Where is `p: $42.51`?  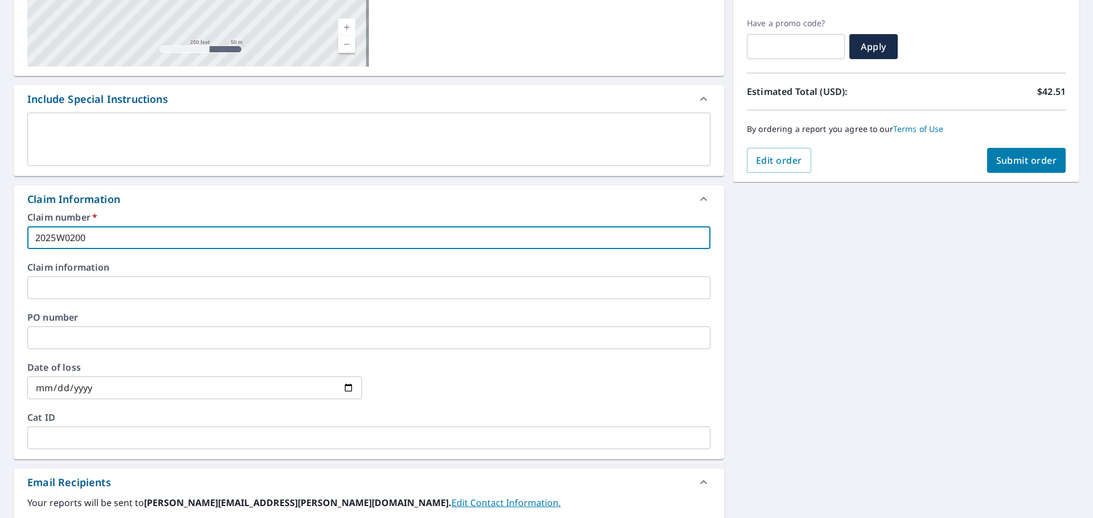
p: $42.51 is located at coordinates (1051, 92).